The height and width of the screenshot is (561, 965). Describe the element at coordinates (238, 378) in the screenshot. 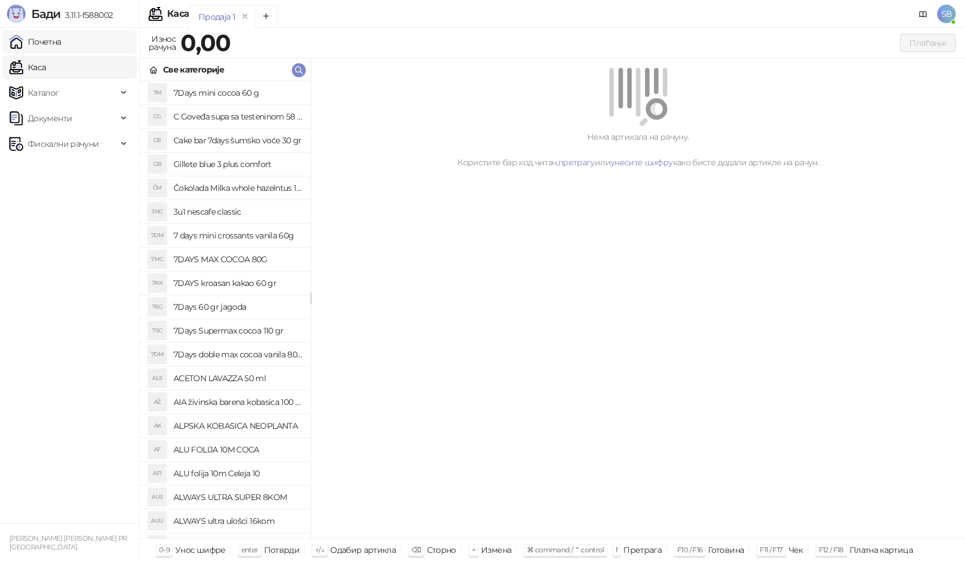

I see `h4: ACETON LAVAZZA 50 ml` at that location.